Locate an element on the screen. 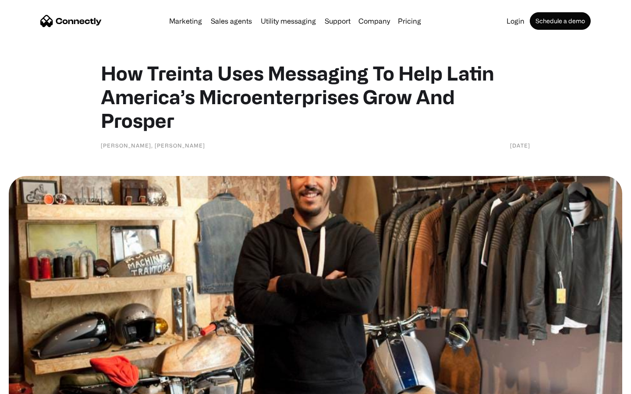  h1: How Treinta Uses Messaging To Help Latin America’s Microenterprises Grow And Prosper is located at coordinates (315, 97).